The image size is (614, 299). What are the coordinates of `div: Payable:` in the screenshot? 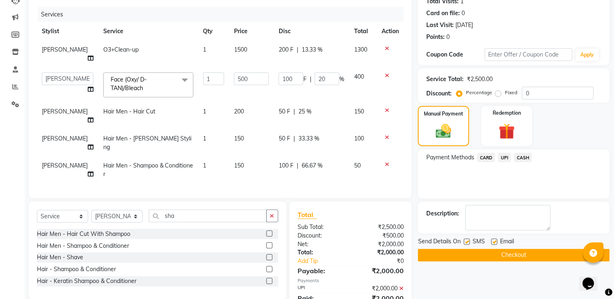 It's located at (321, 271).